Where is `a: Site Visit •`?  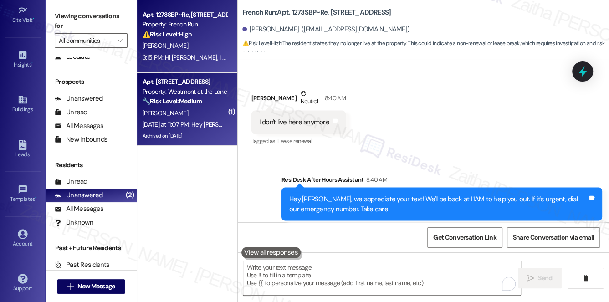
a: Site Visit • is located at coordinates (23, 15).